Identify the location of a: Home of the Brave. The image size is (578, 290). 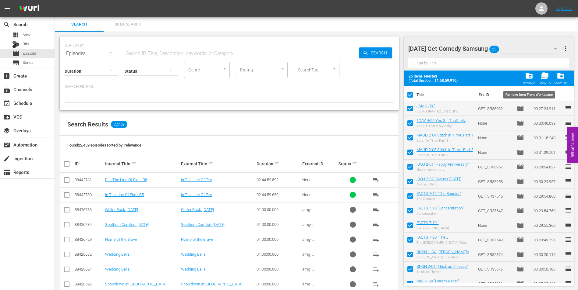
(121, 240).